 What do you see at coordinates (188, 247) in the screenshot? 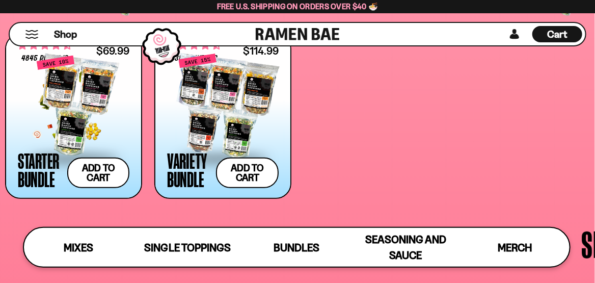
I see `a: Single Toppings` at bounding box center [188, 247].